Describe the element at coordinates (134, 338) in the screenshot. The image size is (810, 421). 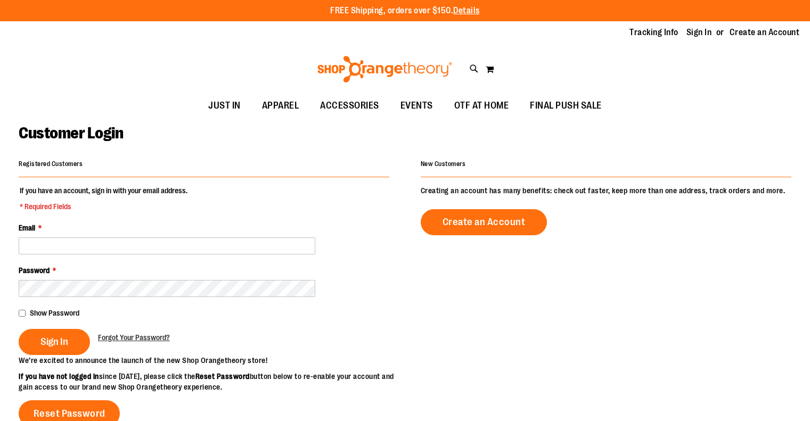
I see `span: Forgot Your Password?` at that location.